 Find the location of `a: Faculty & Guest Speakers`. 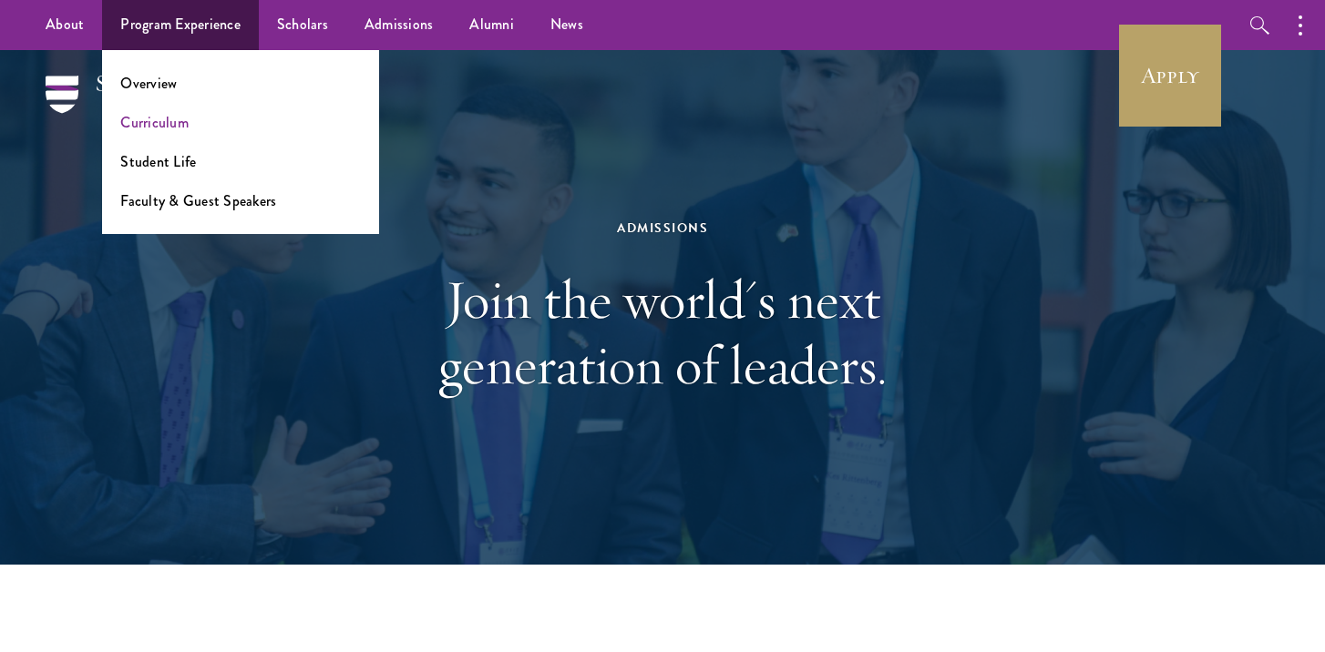

a: Faculty & Guest Speakers is located at coordinates (198, 200).